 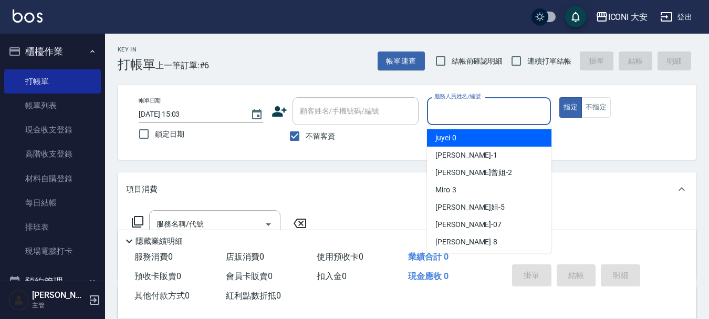 What do you see at coordinates (53, 203) in the screenshot?
I see `a: 每日結帳` at bounding box center [53, 203].